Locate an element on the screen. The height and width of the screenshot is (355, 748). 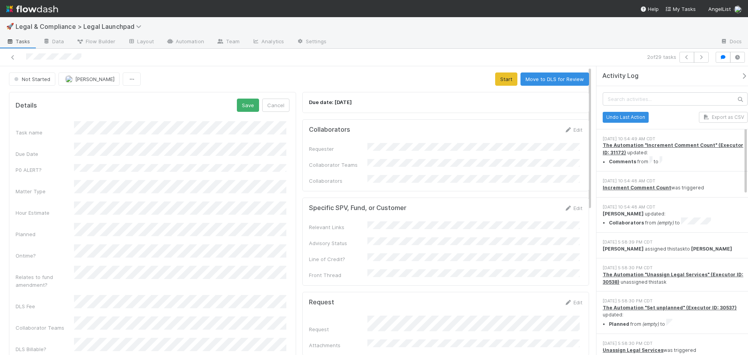
div: DLS Billable? is located at coordinates (45, 349).